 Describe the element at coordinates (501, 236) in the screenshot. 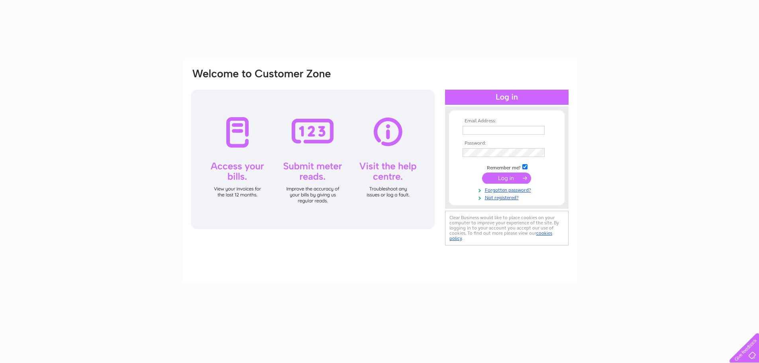

I see `a: cookies policy` at that location.